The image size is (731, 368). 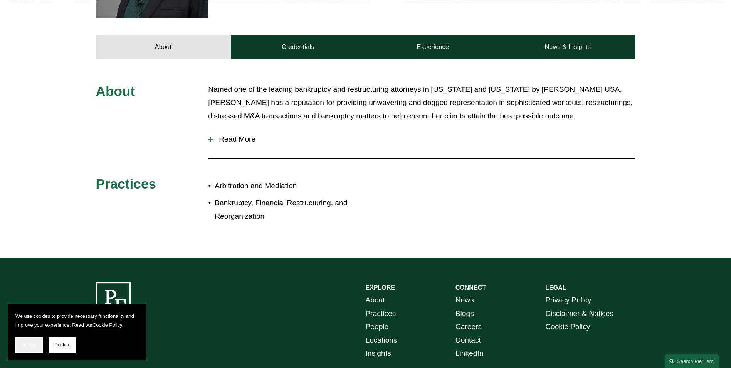 What do you see at coordinates (77, 320) in the screenshot?
I see `p: We use cookies to provide necessary functionality and improve your experience. Read our .` at bounding box center [77, 320].